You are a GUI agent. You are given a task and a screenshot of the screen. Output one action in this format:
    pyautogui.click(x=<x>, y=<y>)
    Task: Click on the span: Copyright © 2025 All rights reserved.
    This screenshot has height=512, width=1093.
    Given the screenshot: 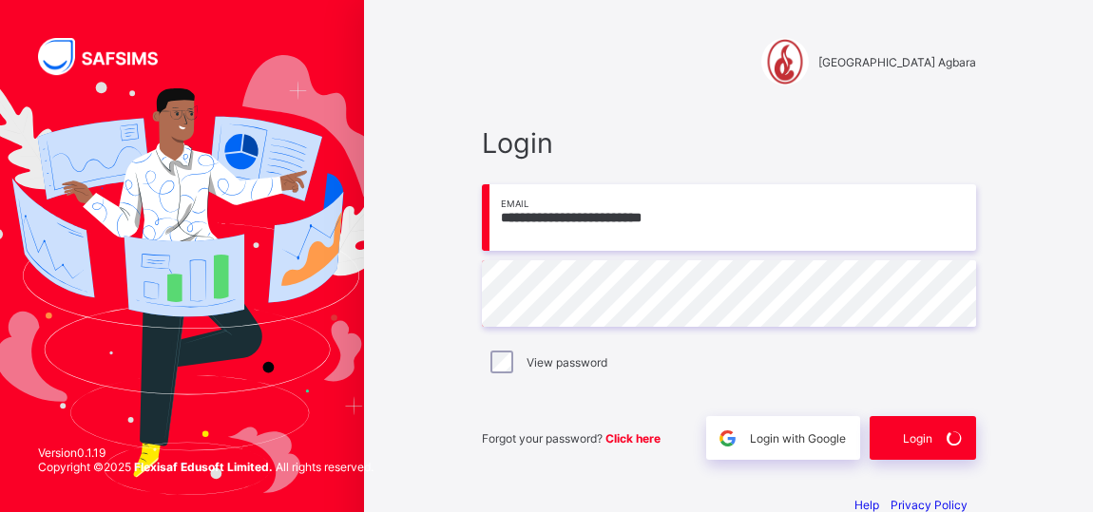 What is the action you would take?
    pyautogui.click(x=205, y=467)
    